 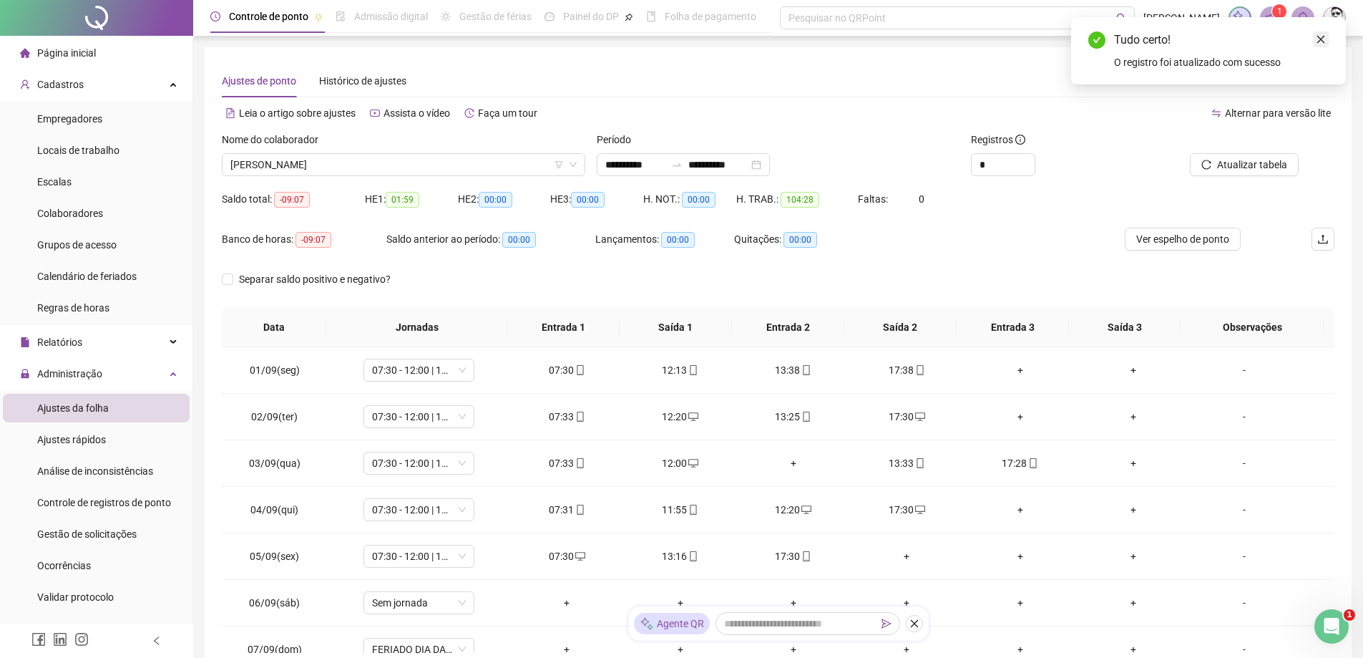 What do you see at coordinates (1097, 40) in the screenshot?
I see `span: check-circle` at bounding box center [1097, 40].